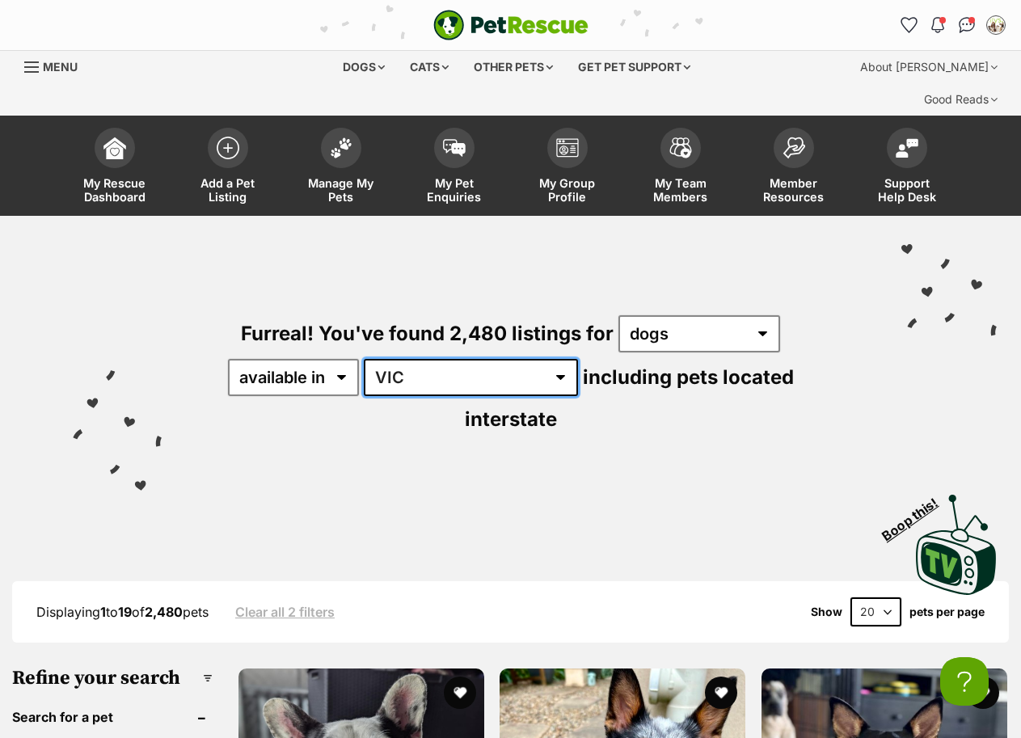 The width and height of the screenshot is (1021, 738). What do you see at coordinates (112, 678) in the screenshot?
I see `h3: Refine your search` at bounding box center [112, 678].